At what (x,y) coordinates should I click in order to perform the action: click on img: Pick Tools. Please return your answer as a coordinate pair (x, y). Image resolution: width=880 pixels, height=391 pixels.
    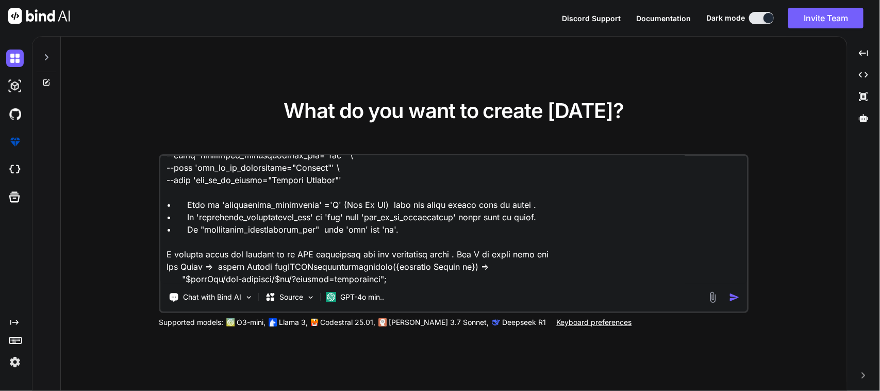
    Looking at the image, I should click on (249, 297).